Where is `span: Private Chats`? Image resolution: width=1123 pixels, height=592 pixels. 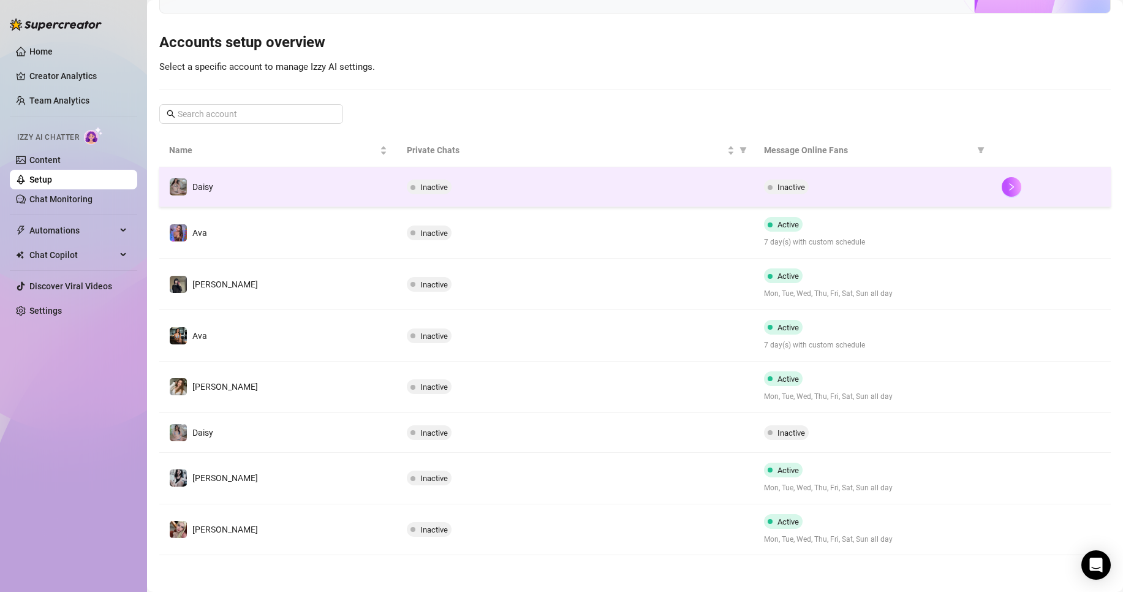
span: Private Chats is located at coordinates (565, 150).